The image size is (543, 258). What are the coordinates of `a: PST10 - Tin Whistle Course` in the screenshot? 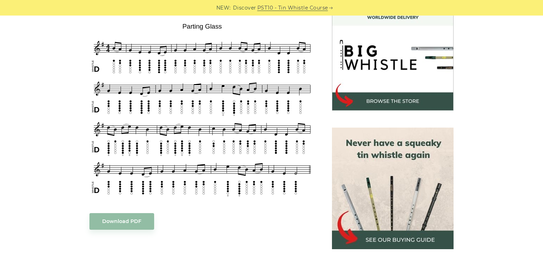 It's located at (293, 8).